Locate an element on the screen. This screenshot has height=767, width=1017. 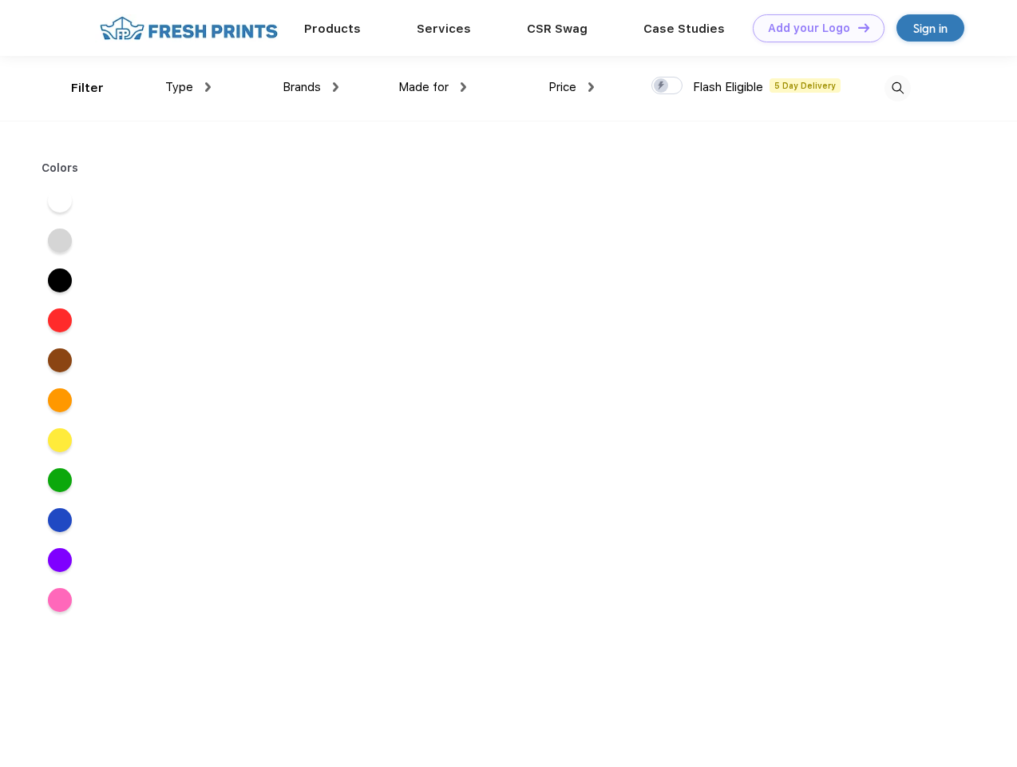
a: Services is located at coordinates (444, 29).